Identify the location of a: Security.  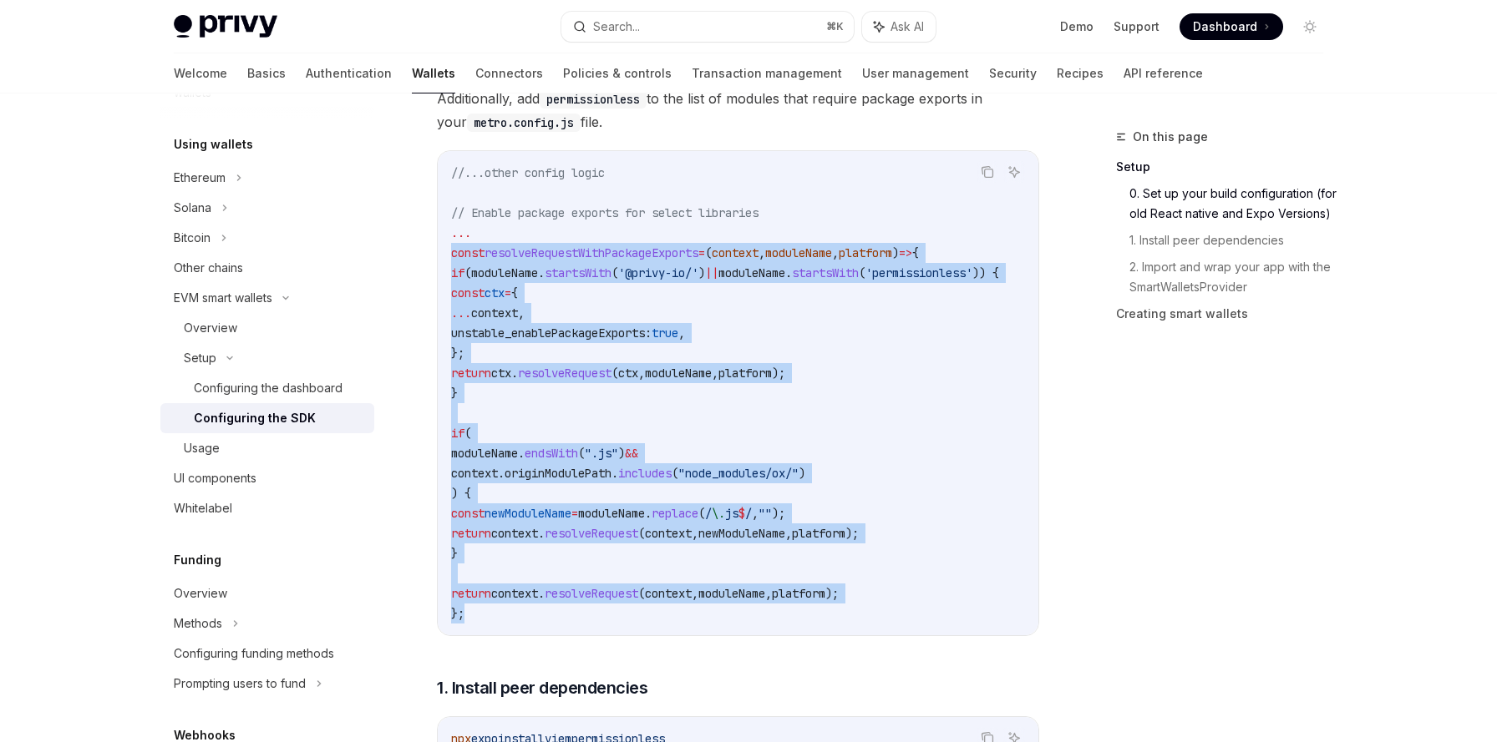
(1012, 73).